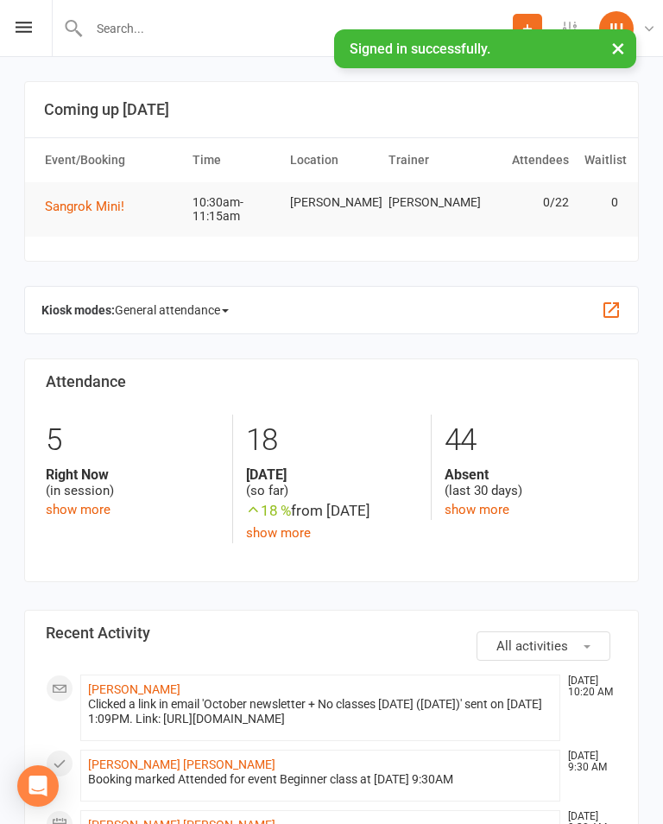 The height and width of the screenshot is (824, 663). I want to click on div: IU, so click(617, 29).